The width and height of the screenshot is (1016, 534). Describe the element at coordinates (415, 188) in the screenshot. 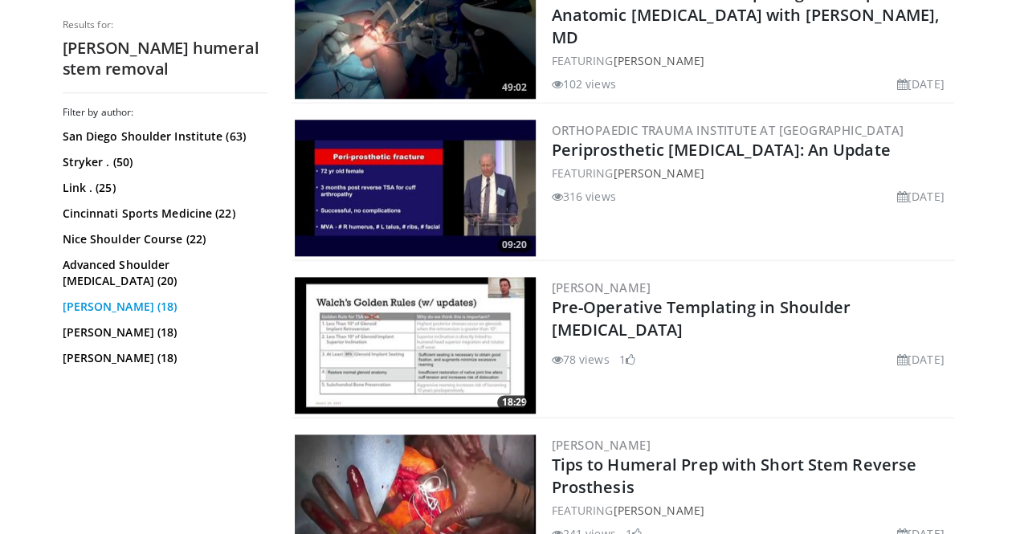

I see `a: 09:20` at that location.